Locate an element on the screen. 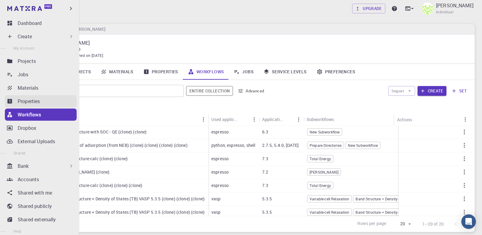  p: Bandstructure with SOC - QE (clone) (clone) is located at coordinates (104, 132).